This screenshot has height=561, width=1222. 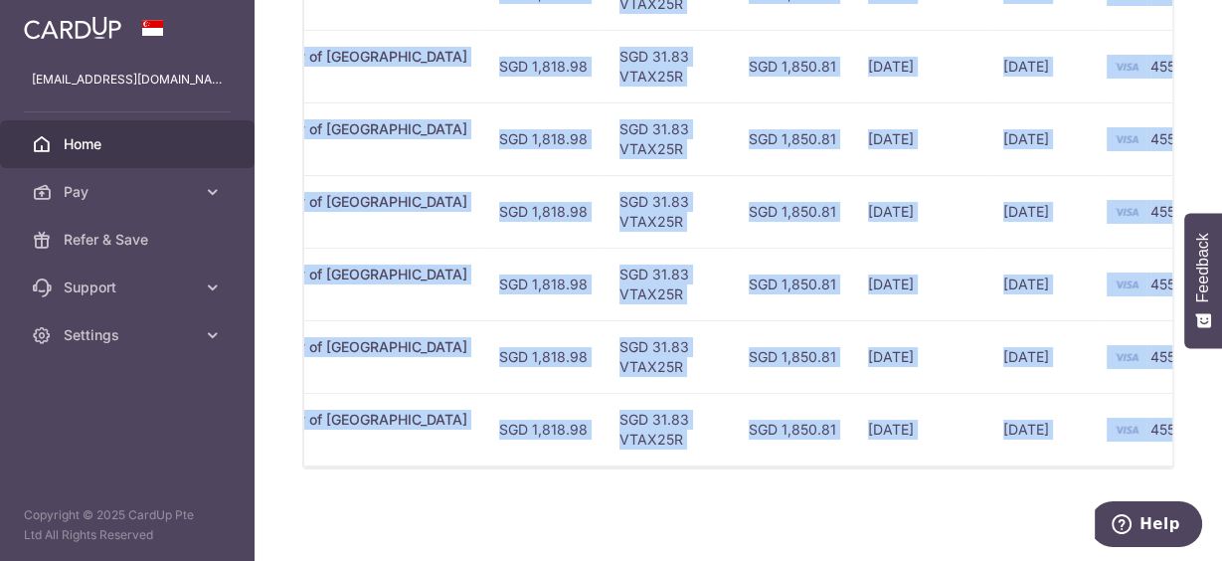 I want to click on span: Feedback, so click(x=1203, y=267).